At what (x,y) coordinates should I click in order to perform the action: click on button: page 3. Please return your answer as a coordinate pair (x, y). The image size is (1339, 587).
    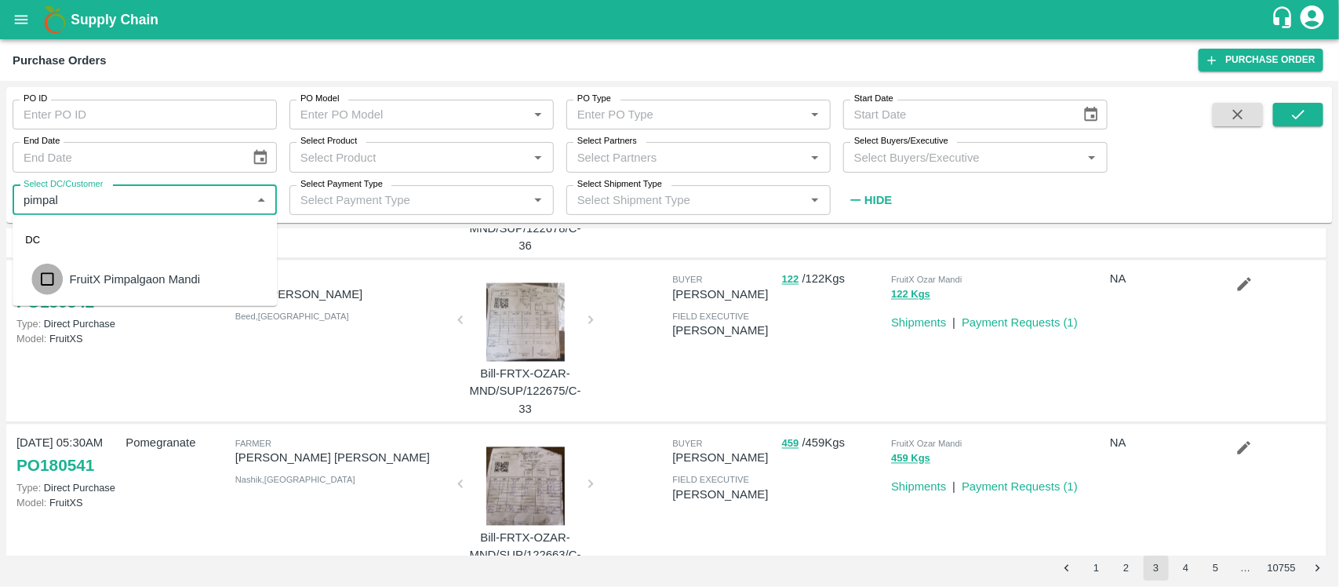
    Looking at the image, I should click on (1156, 568).